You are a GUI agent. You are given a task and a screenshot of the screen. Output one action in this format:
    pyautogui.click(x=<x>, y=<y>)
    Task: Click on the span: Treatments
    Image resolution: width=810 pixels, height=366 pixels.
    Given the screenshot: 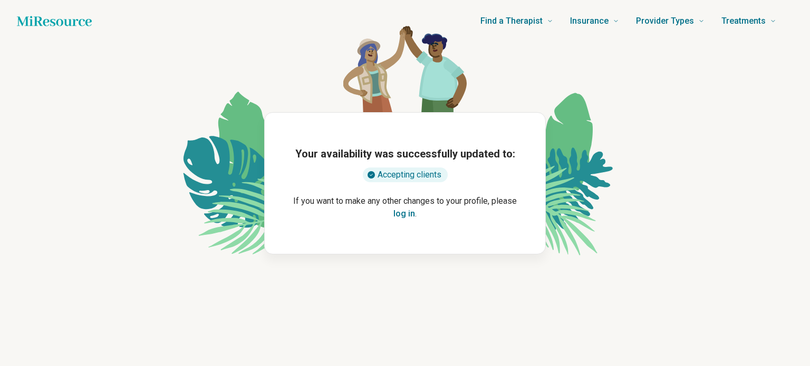 What is the action you would take?
    pyautogui.click(x=743, y=21)
    